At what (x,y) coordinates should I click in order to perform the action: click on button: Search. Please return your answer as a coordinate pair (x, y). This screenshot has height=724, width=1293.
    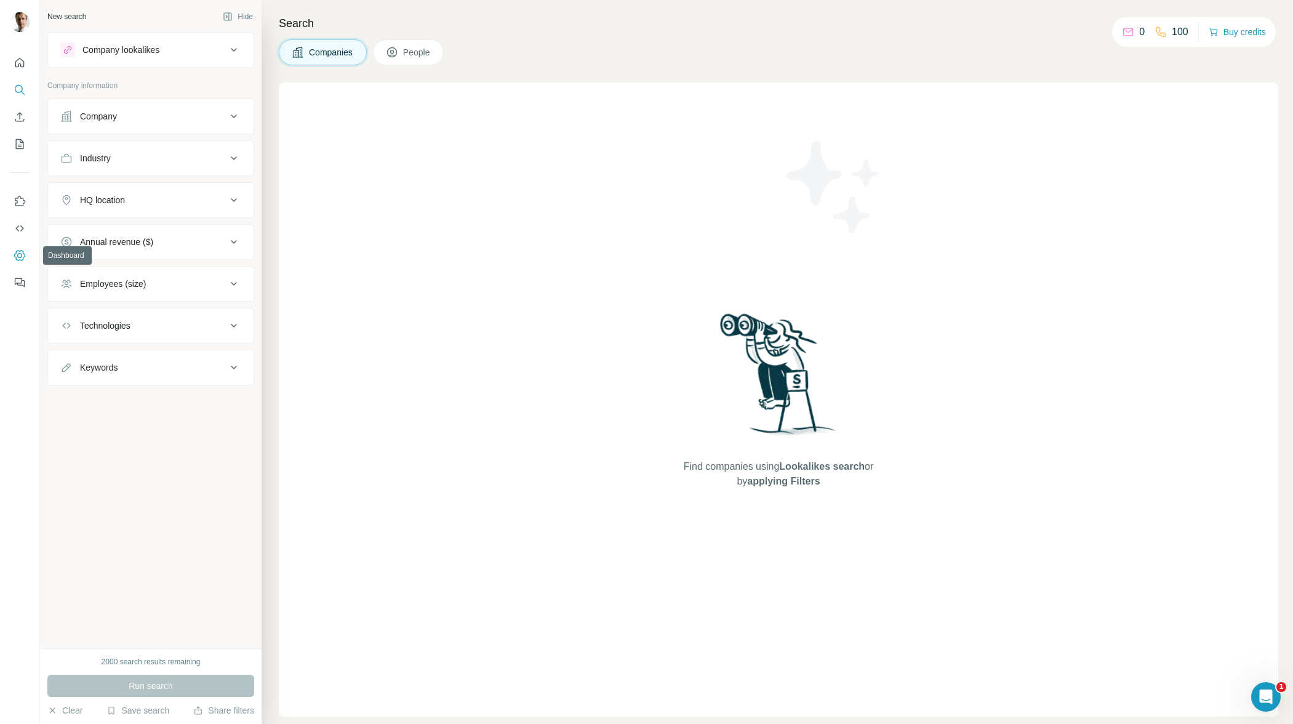
    Looking at the image, I should click on (20, 90).